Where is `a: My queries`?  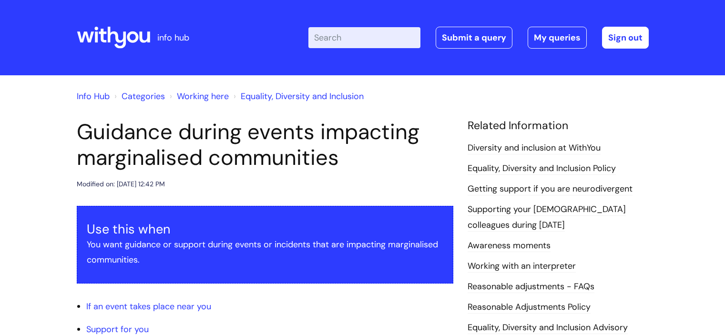
a: My queries is located at coordinates (557, 38).